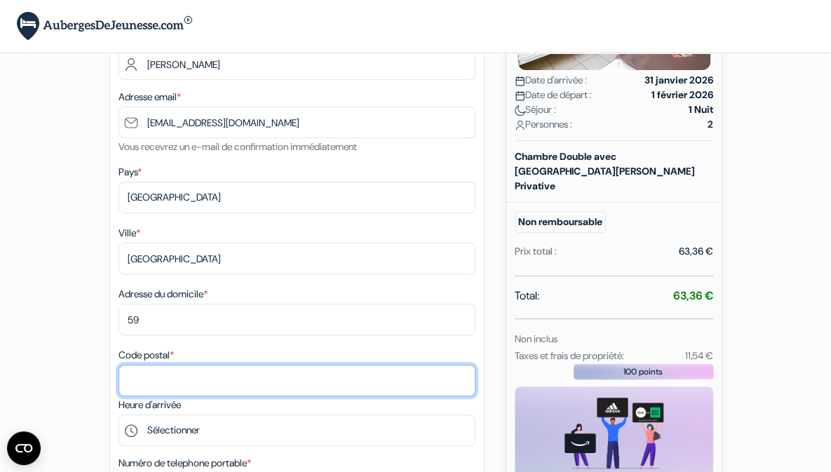 The image size is (831, 472). I want to click on span: Séjour :, so click(535, 109).